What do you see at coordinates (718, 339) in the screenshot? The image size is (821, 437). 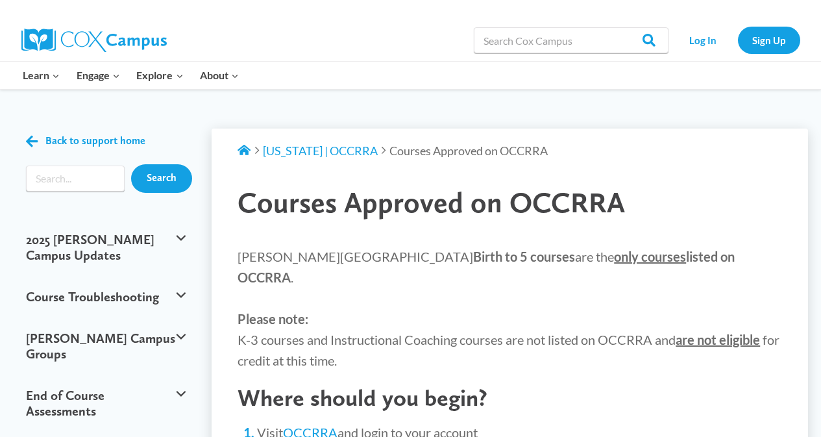 I see `strong: are not eligible` at bounding box center [718, 339].